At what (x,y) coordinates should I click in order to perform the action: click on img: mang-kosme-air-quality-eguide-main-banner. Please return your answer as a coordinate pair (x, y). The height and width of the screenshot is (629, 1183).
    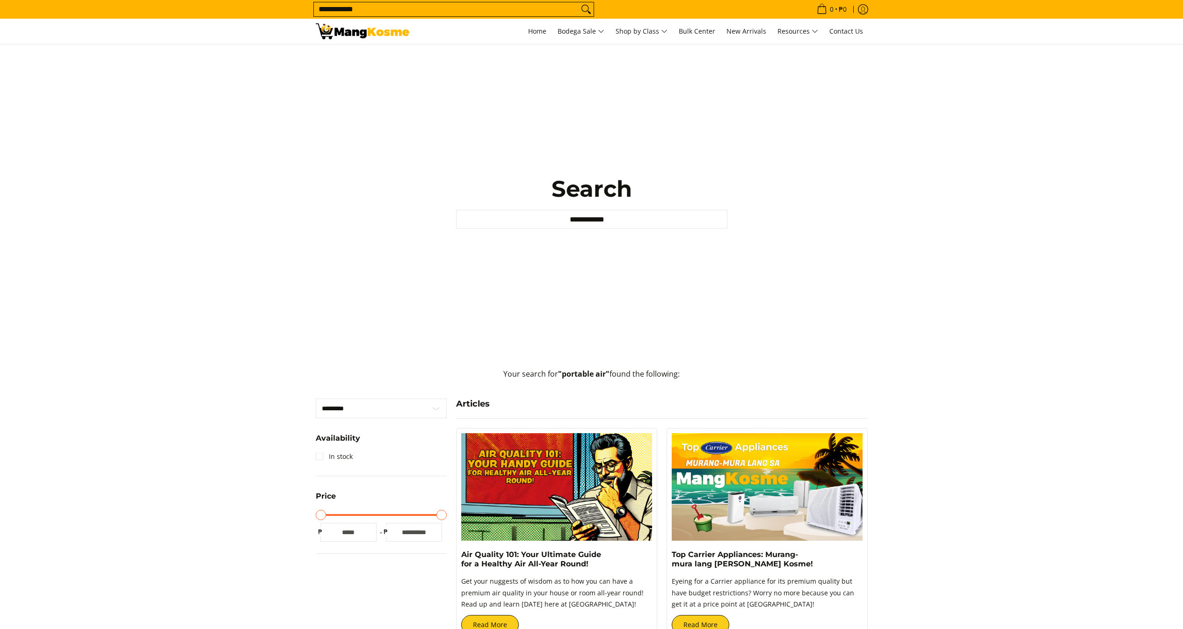
    Looking at the image, I should click on (556, 487).